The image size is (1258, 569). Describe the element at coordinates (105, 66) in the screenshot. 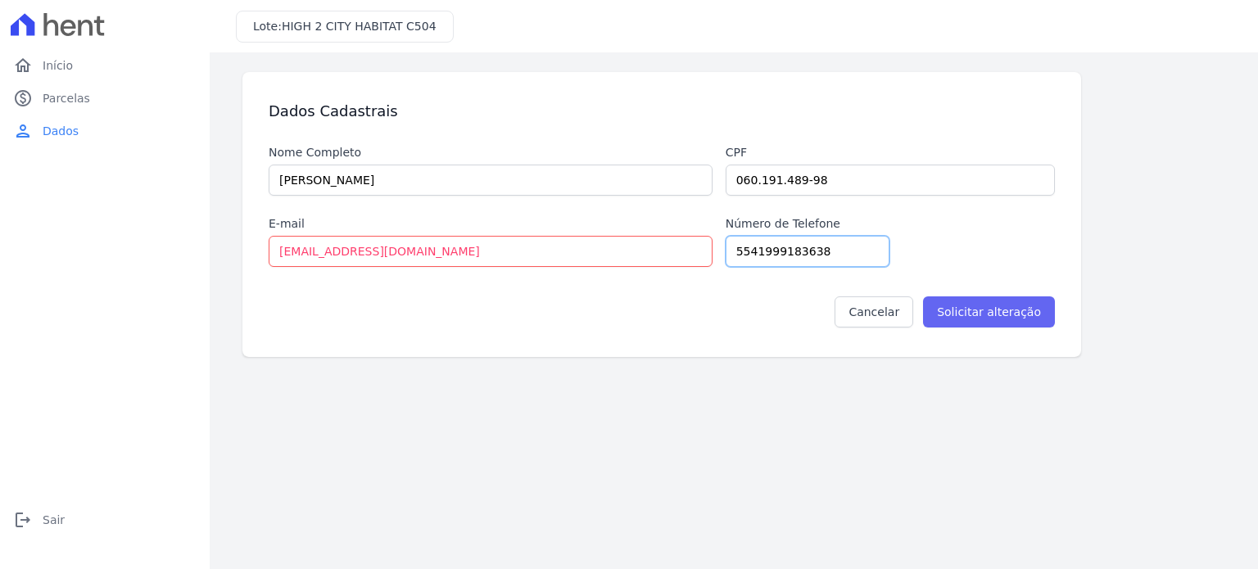

I see `a: homeInício` at that location.